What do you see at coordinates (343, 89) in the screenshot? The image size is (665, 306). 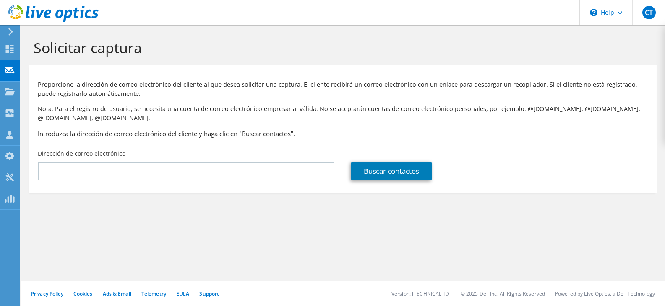 I see `p: Proporcione la dirección de correo electrónico del cliente al que desea solicitar una captura. El...` at bounding box center [343, 89].